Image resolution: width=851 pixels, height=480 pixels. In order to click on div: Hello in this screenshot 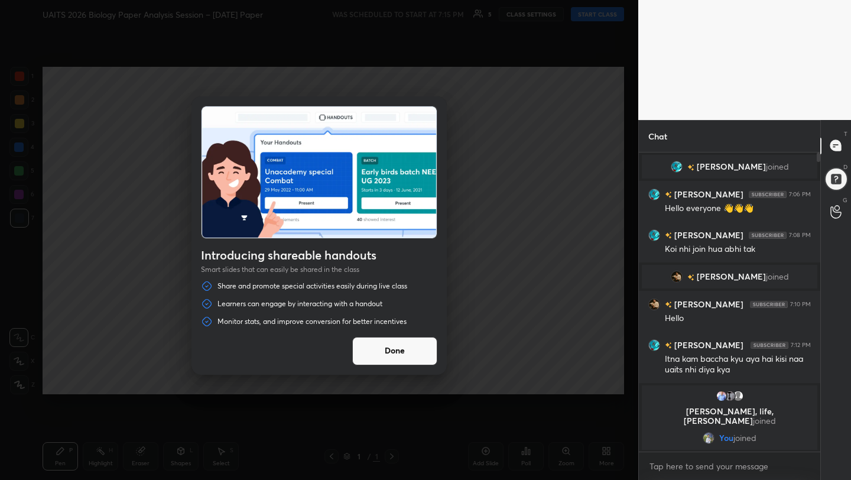, I will do `click(737, 318)`.